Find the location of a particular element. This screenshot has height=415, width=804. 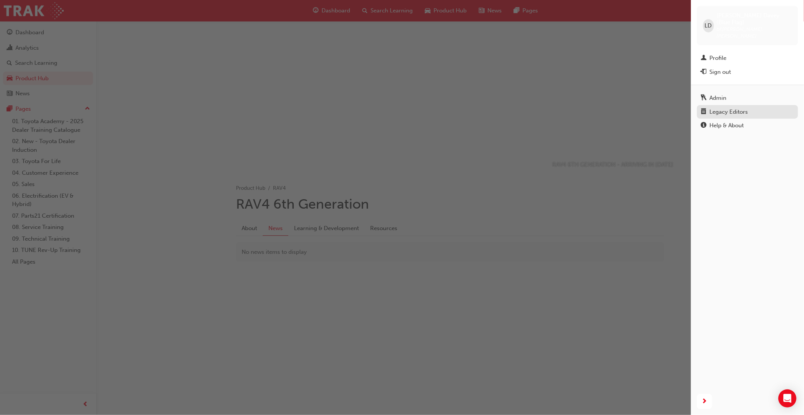

div: Help & About is located at coordinates (726, 125).